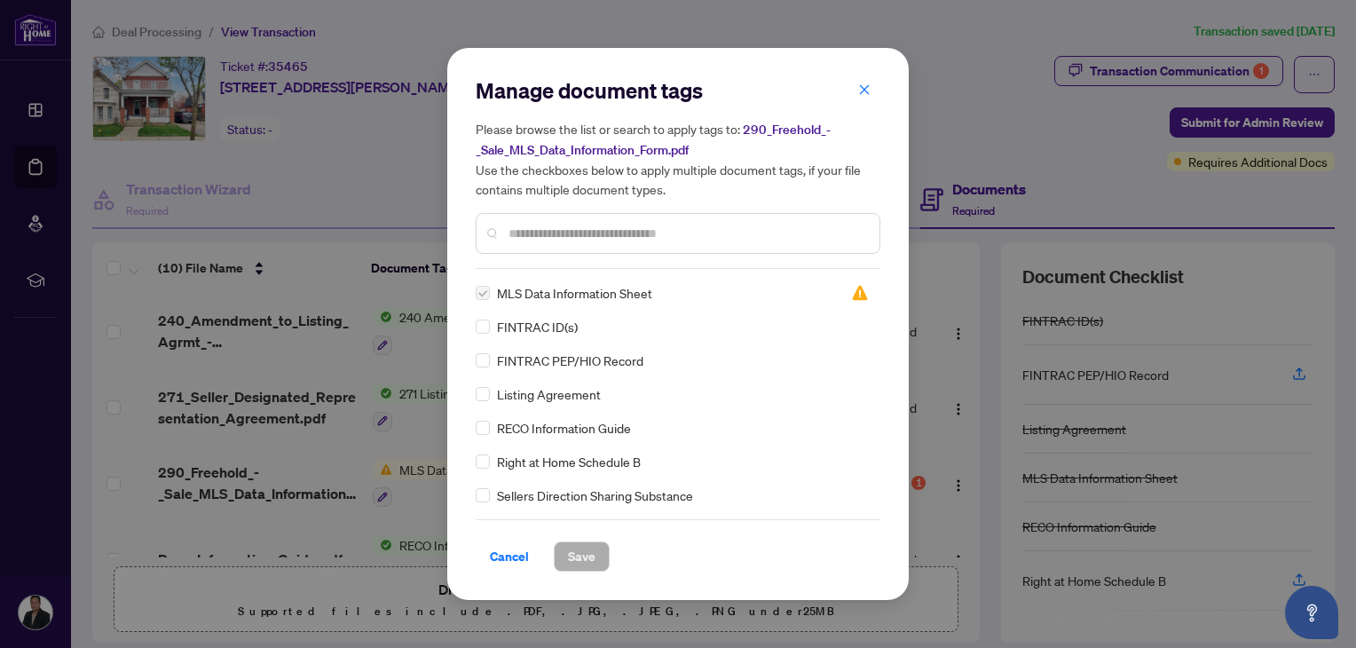  What do you see at coordinates (860, 293) in the screenshot?
I see `span: Needs Work` at bounding box center [860, 293].